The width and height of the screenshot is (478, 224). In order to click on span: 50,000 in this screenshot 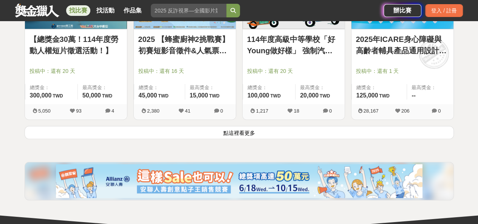, I will do `click(91, 95)`.